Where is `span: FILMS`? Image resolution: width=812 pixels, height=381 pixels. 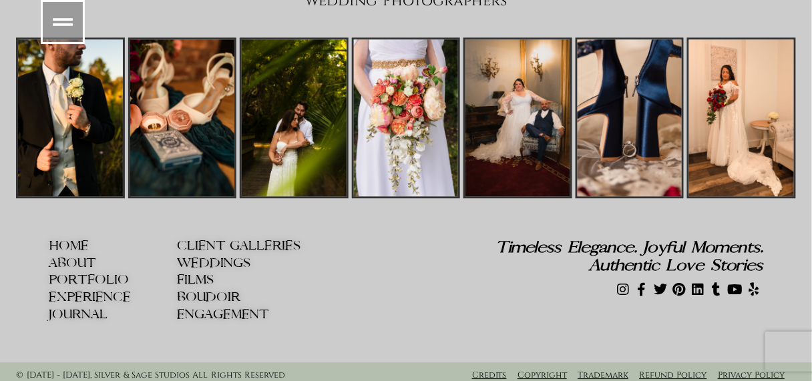
span: FILMS is located at coordinates (196, 280).